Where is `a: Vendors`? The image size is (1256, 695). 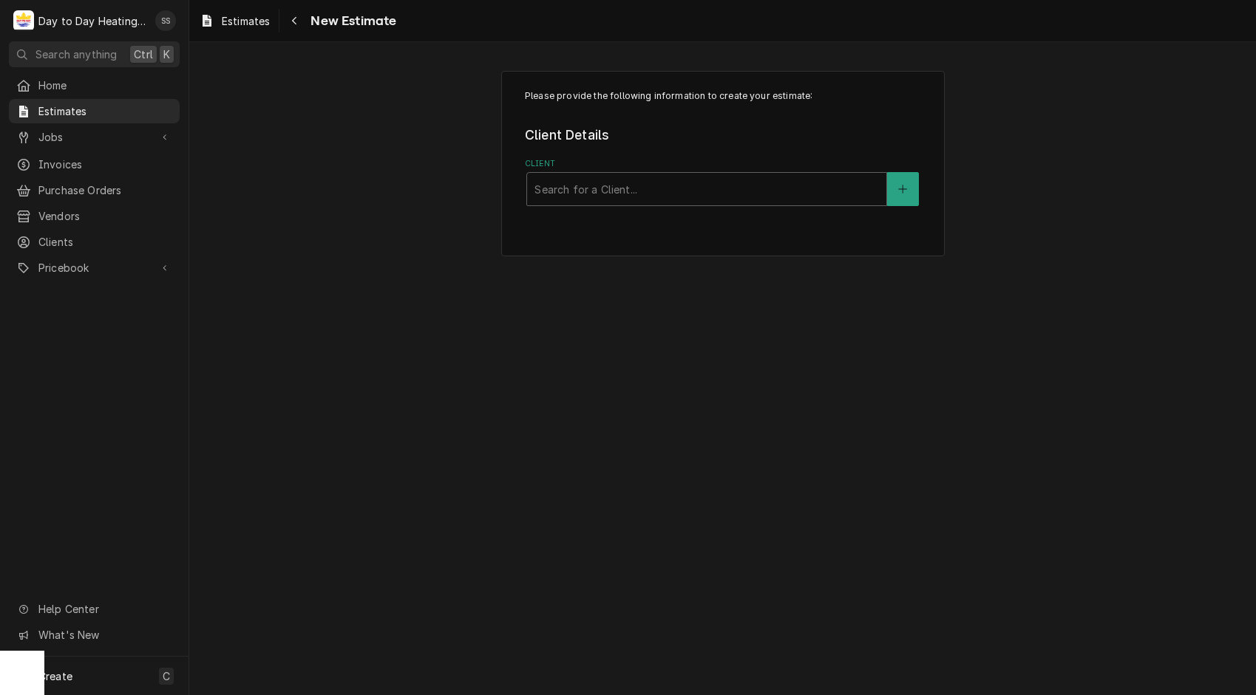
a: Vendors is located at coordinates (94, 216).